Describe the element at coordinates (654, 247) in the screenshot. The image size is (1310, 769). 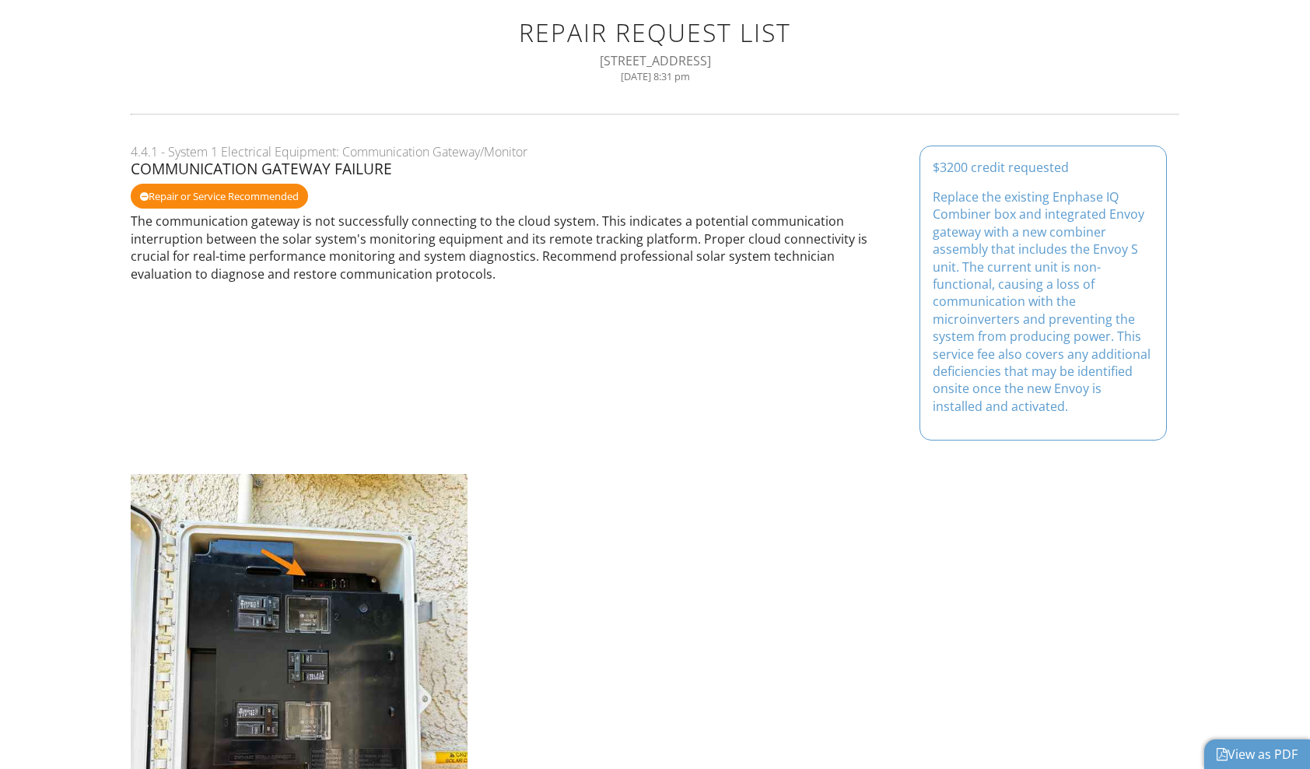
I see `p: The communication gateway is not successfully connecting to the cloud system. This indicates a po...` at that location.